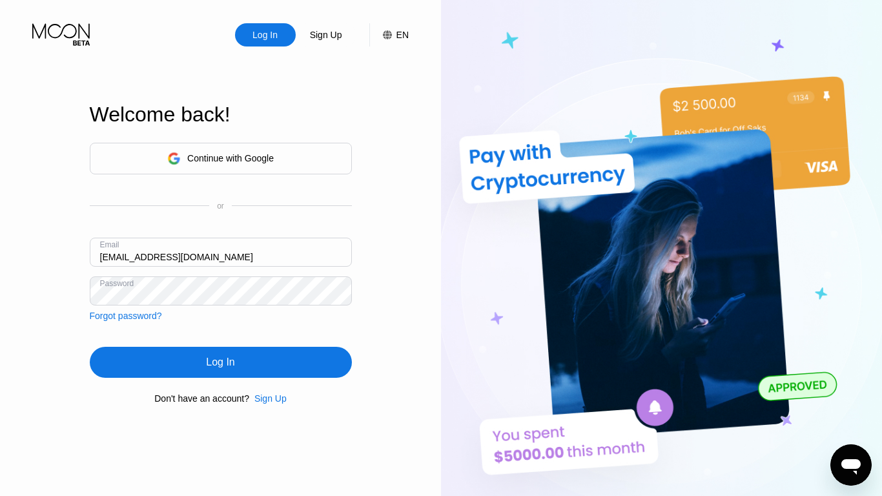  What do you see at coordinates (117, 284) in the screenshot?
I see `div: Password` at bounding box center [117, 284].